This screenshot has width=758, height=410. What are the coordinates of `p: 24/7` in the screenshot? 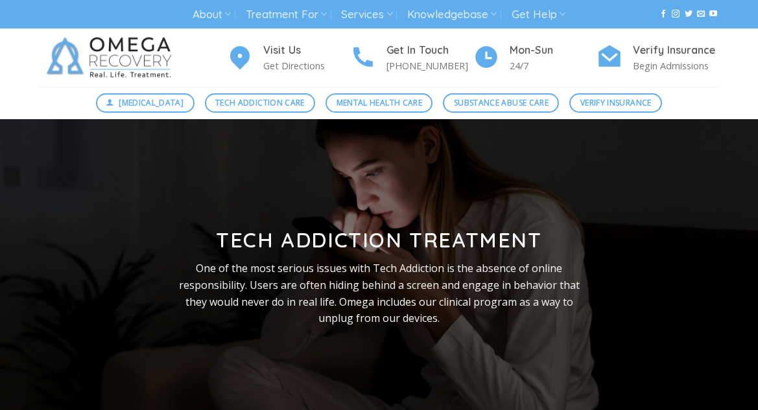 It's located at (553, 65).